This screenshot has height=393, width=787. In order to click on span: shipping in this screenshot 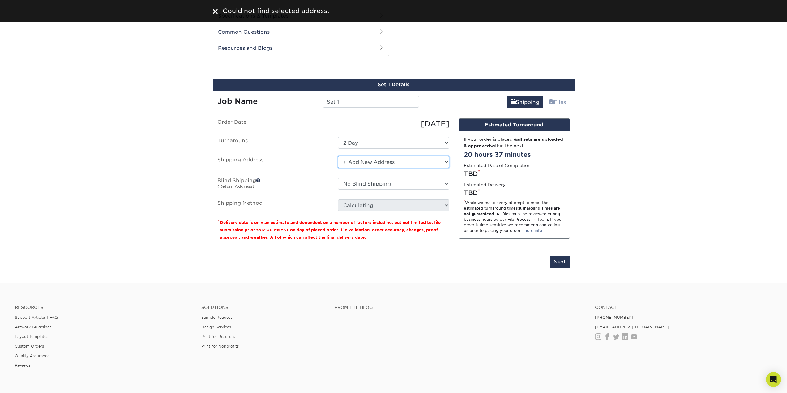, I will do `click(513, 102)`.